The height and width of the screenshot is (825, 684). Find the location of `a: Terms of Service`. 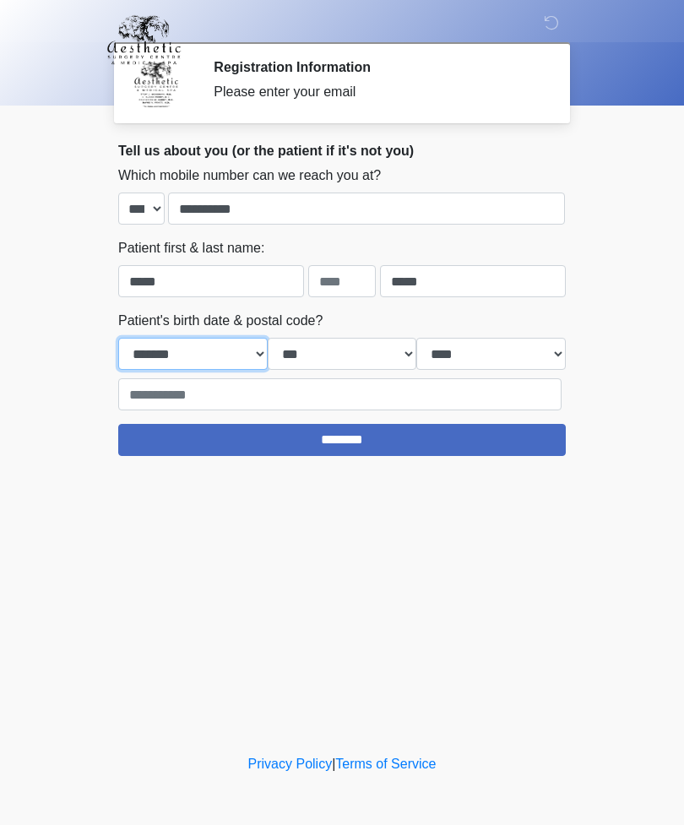

a: Terms of Service is located at coordinates (385, 763).